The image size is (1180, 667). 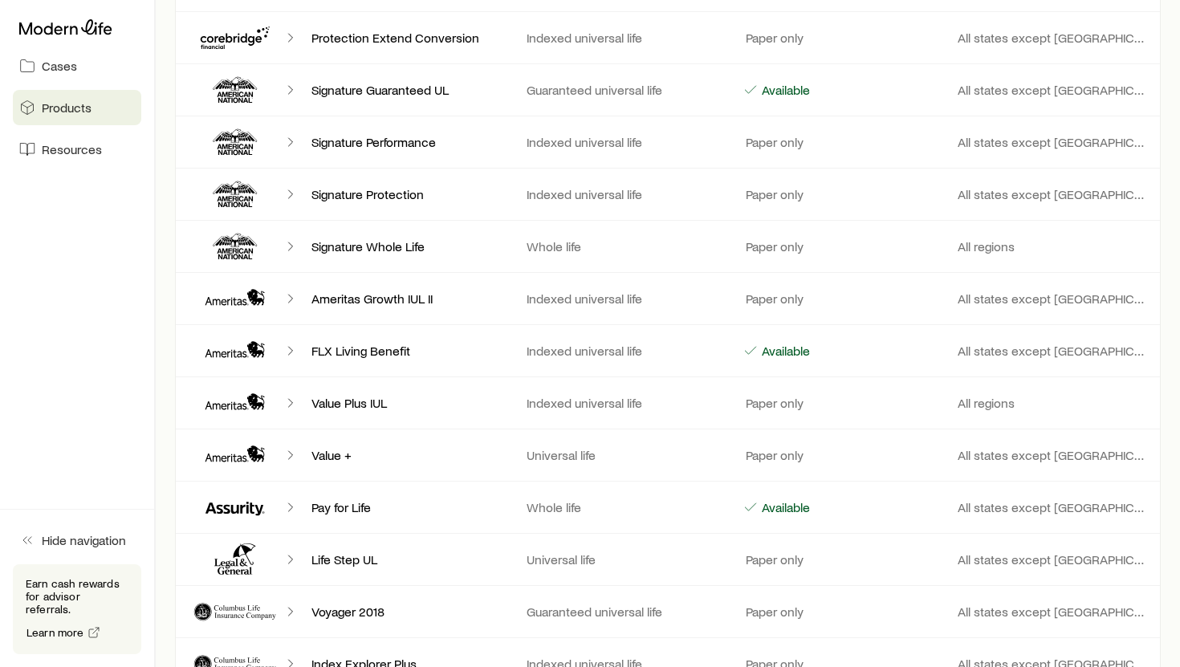 What do you see at coordinates (77, 108) in the screenshot?
I see `a: Products` at bounding box center [77, 108].